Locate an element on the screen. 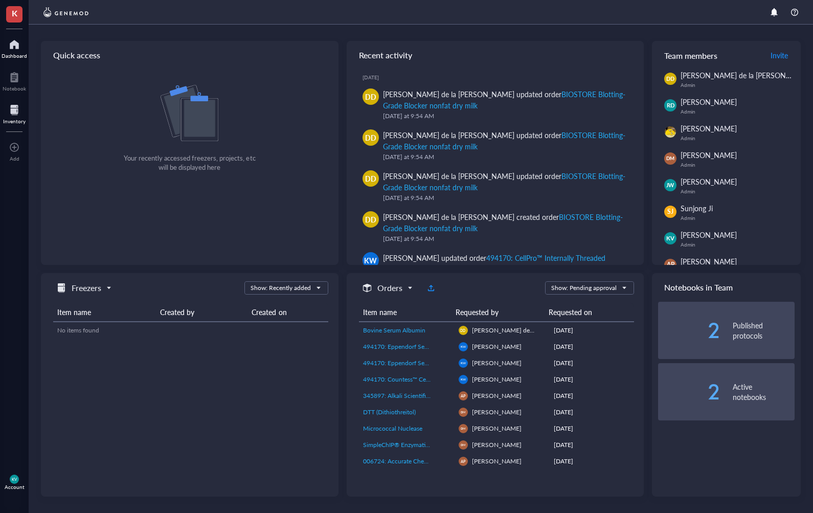  div: Active notebooks is located at coordinates (763, 392).